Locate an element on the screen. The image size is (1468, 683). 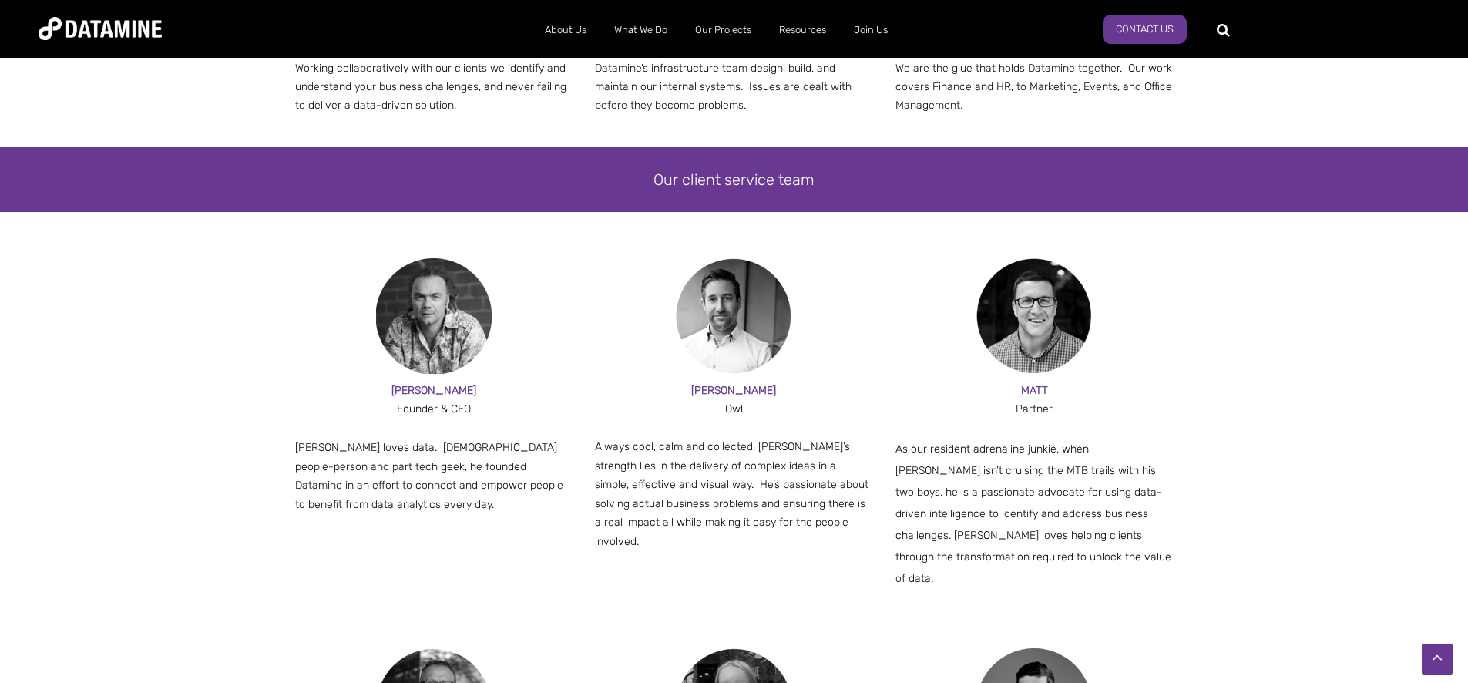
div: Founder & CEO is located at coordinates (434, 409).